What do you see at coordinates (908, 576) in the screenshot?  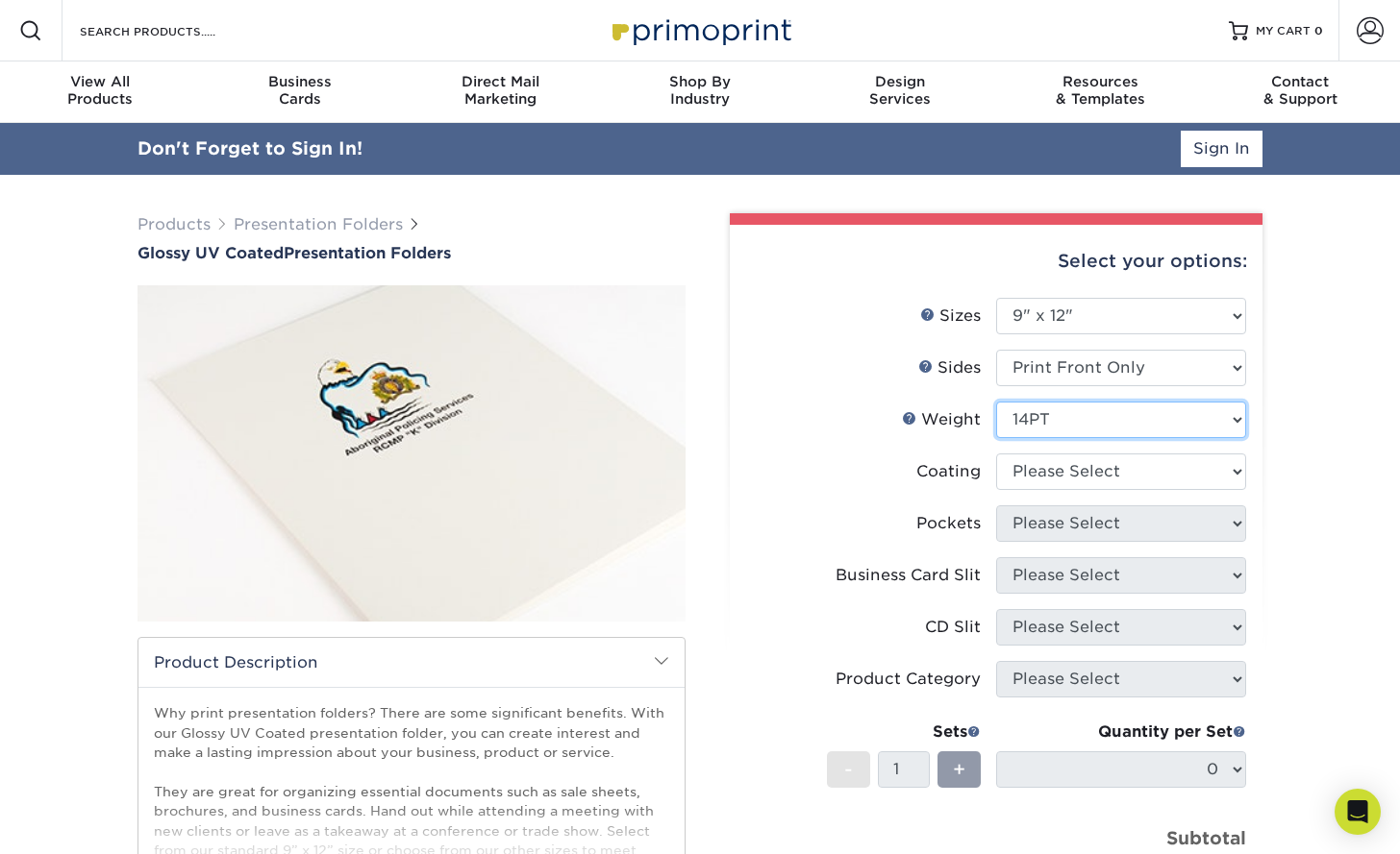 I see `div: Business Card Slit` at bounding box center [908, 576].